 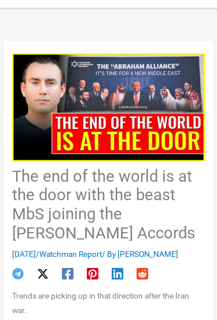 What do you see at coordinates (71, 254) in the screenshot?
I see `a: Watchman Report` at bounding box center [71, 254].